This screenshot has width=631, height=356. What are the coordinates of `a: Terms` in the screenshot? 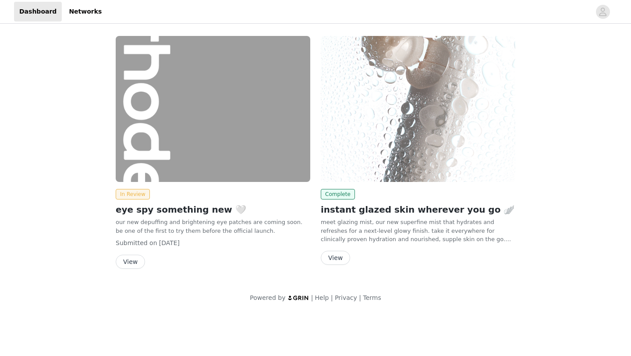 It's located at (371, 297).